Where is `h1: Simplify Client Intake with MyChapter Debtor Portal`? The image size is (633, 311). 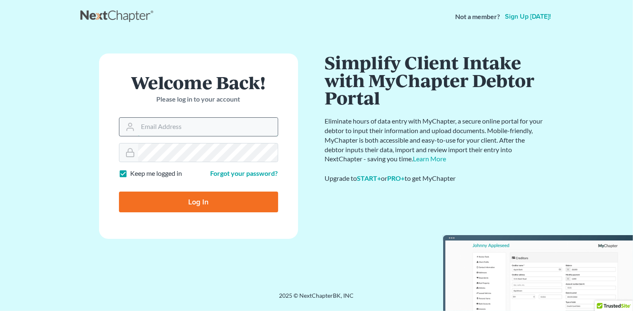 h1: Simplify Client Intake with MyChapter Debtor Portal is located at coordinates (435, 80).